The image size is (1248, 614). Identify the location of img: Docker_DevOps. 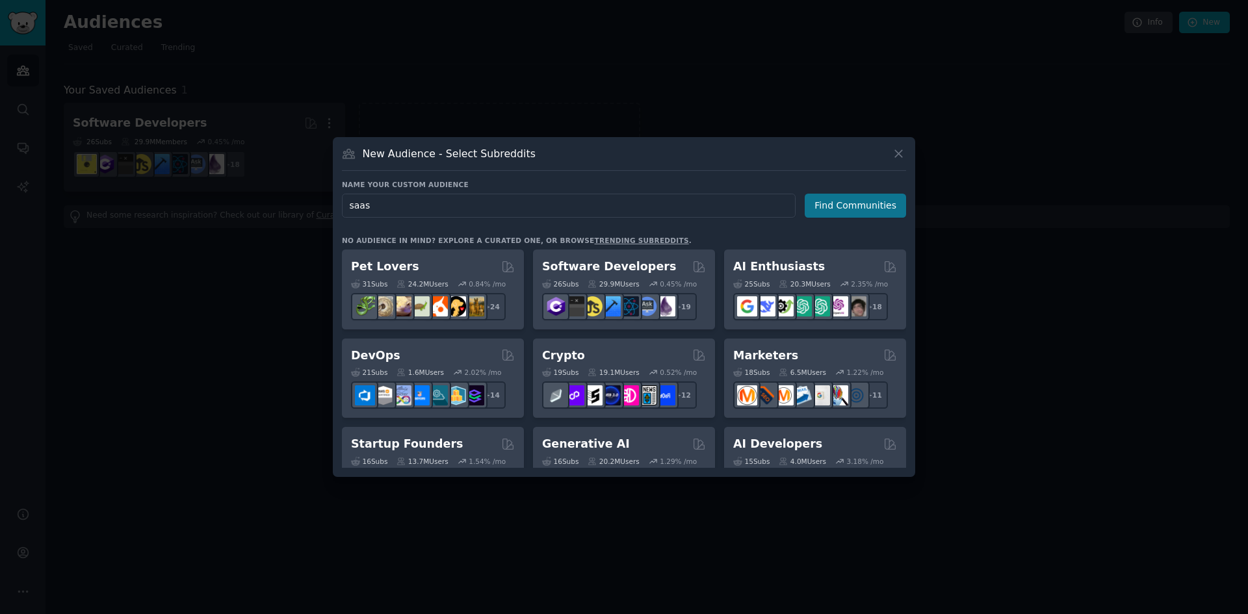
(401, 395).